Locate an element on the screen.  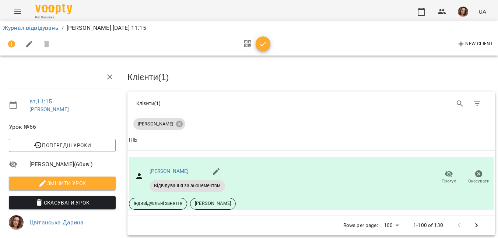
button: UA is located at coordinates (482, 11).